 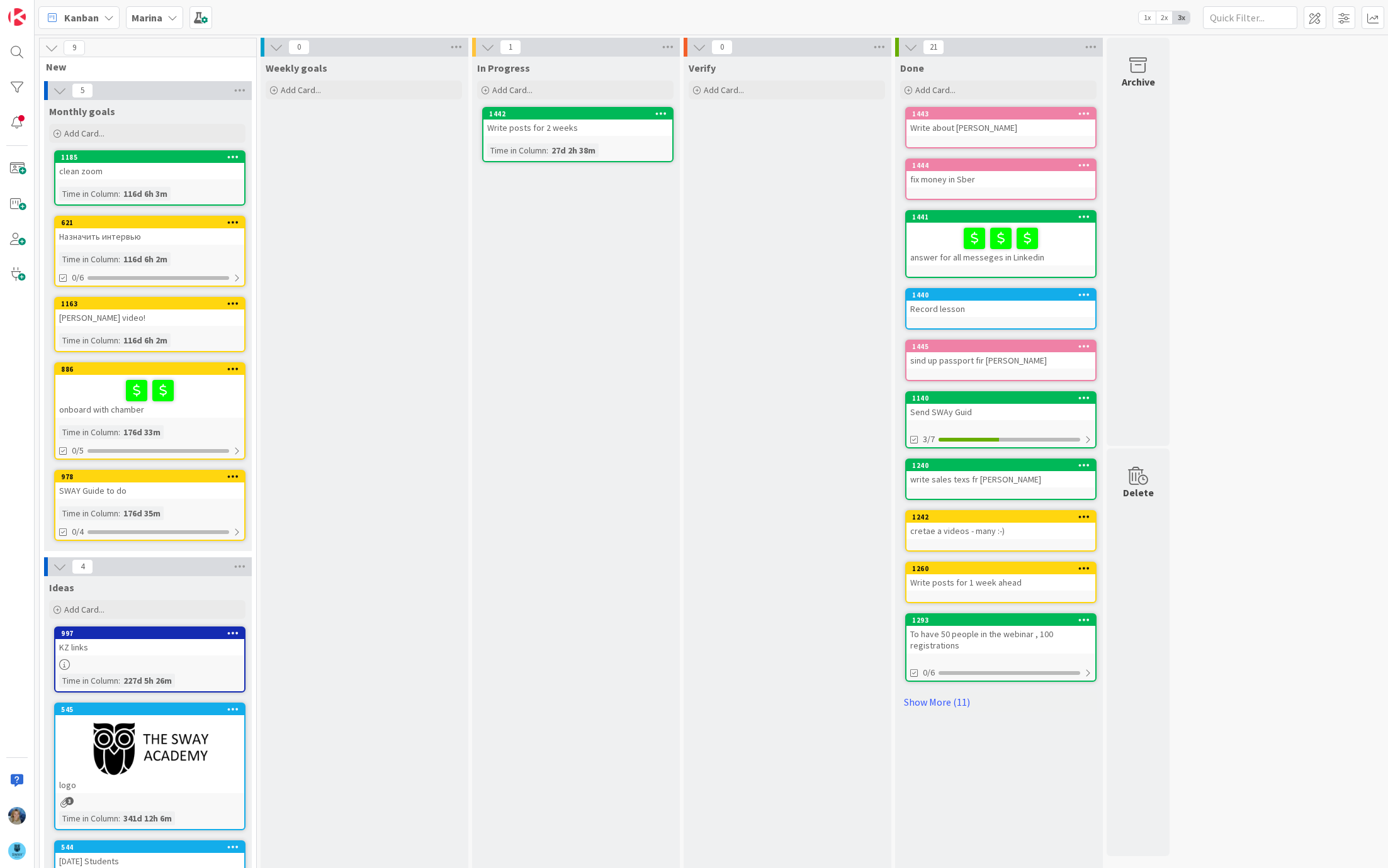 I want to click on div: 1242, so click(x=1001, y=517).